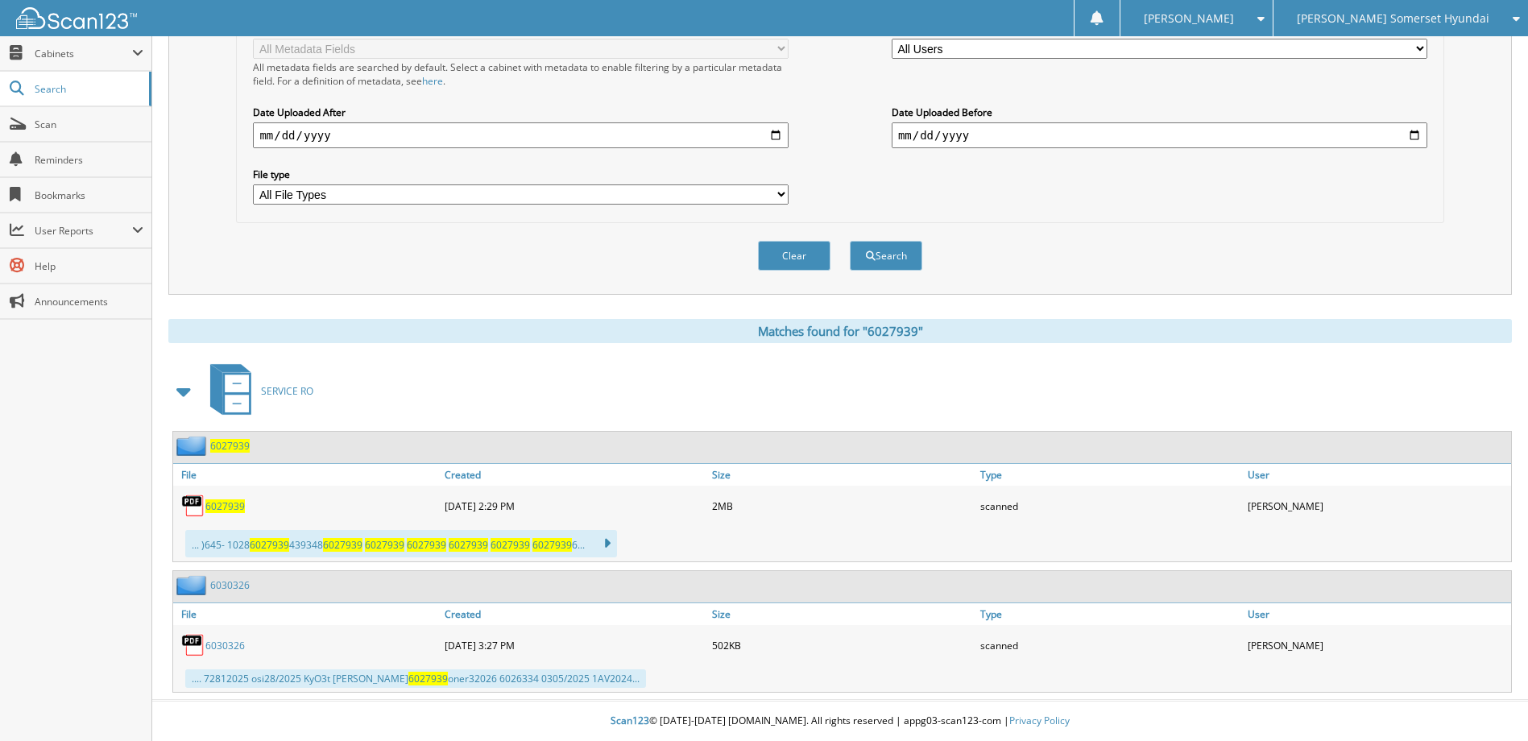  I want to click on a: Privacy Policy, so click(1039, 720).